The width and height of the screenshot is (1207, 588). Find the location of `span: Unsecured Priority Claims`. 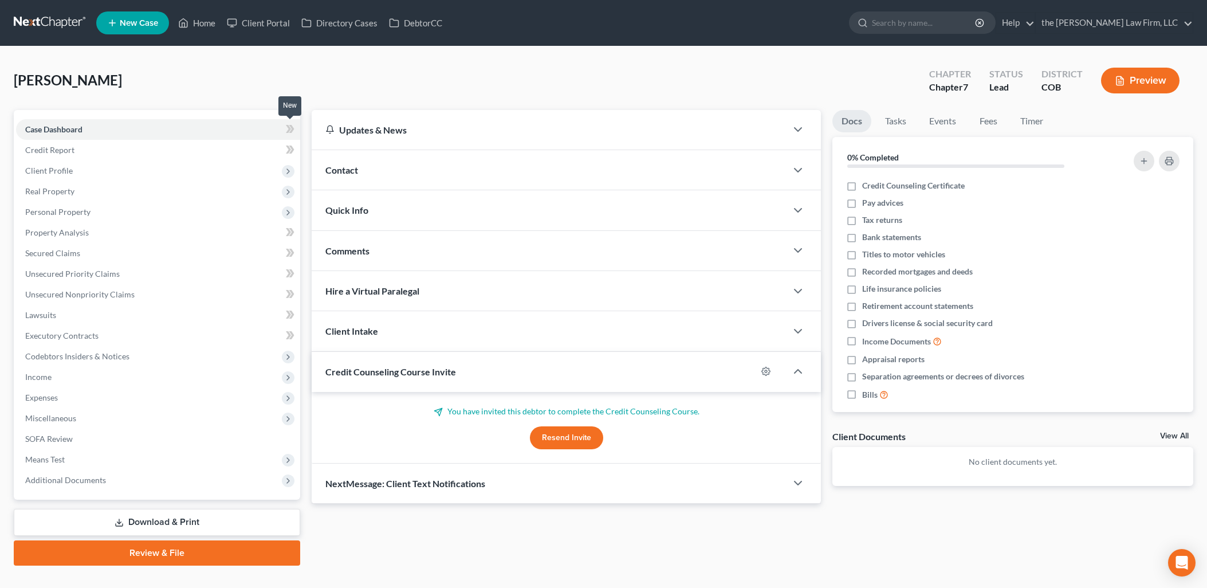

span: Unsecured Priority Claims is located at coordinates (72, 273).